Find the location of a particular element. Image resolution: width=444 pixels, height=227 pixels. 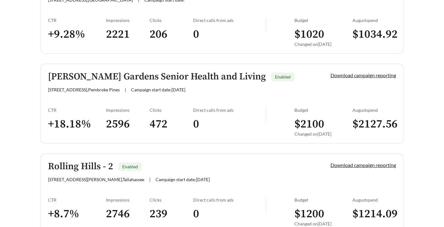

h3: $ 1034.92 is located at coordinates (374, 34).